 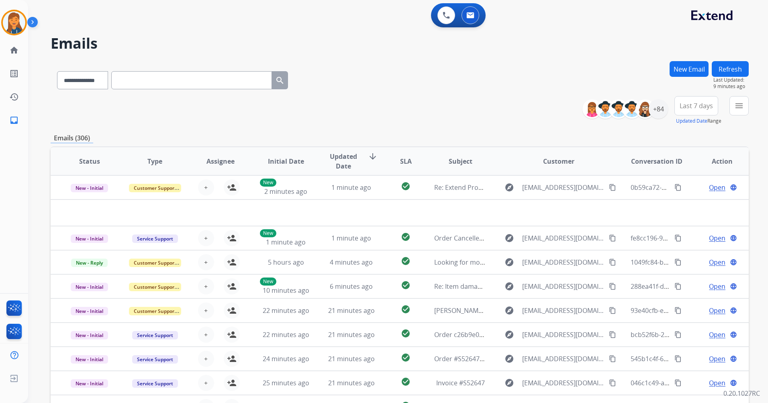 What do you see at coordinates (742, 393) in the screenshot?
I see `p: 0.20.1027RC` at bounding box center [742, 393].